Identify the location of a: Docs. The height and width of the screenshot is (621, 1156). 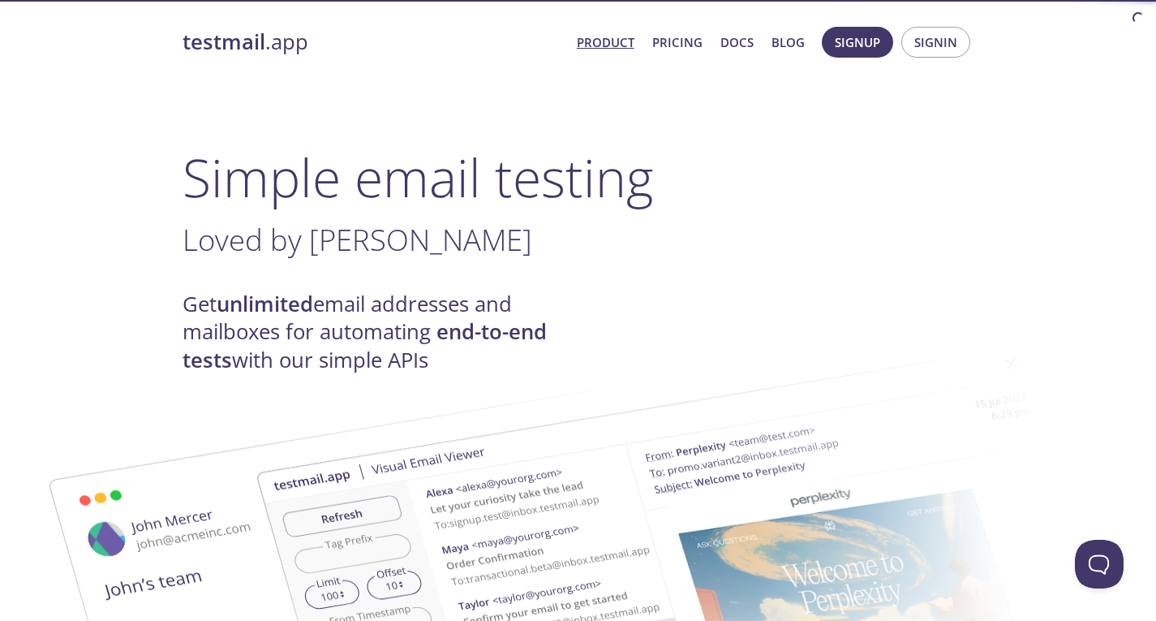
(737, 42).